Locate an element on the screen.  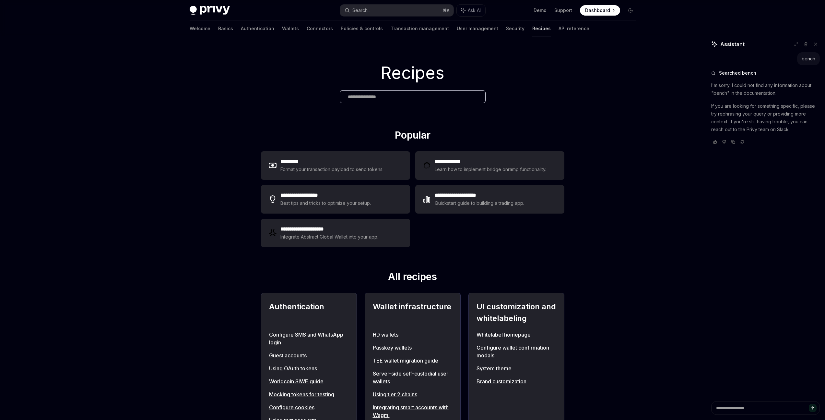
a: Worldcoin SIWE guide is located at coordinates (309, 381).